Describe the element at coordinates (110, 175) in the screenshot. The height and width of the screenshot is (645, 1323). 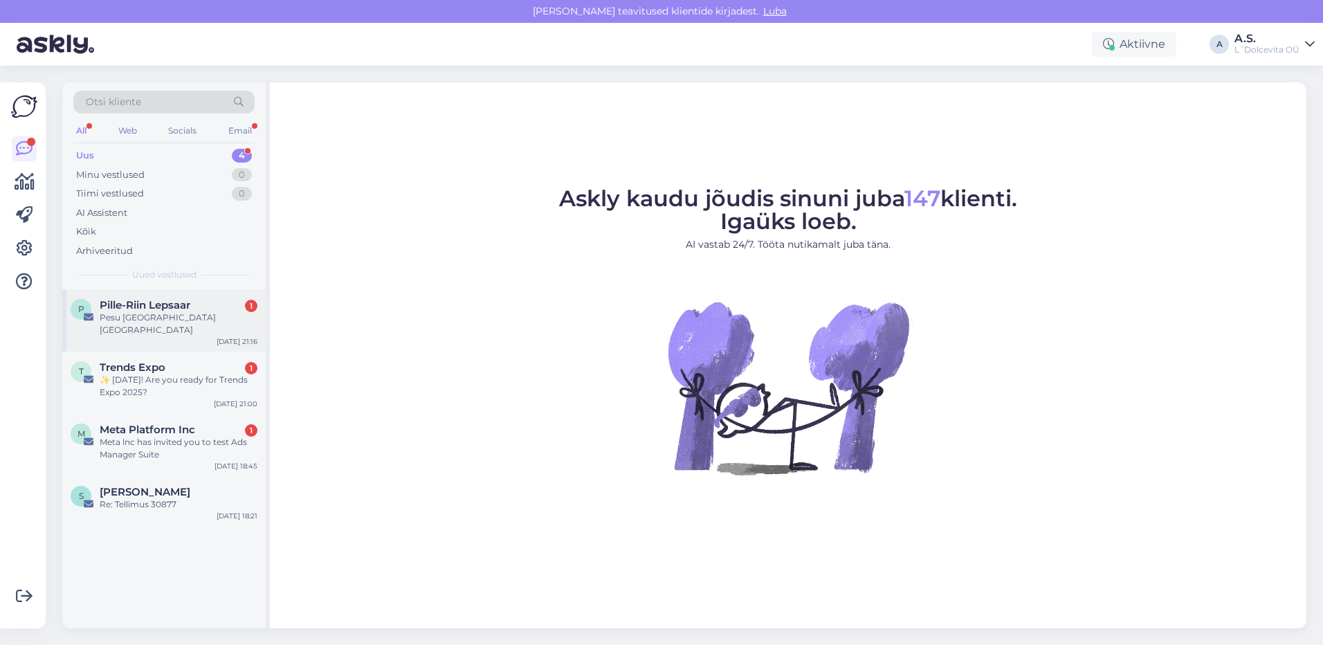
I see `div: Minu vestlused` at that location.